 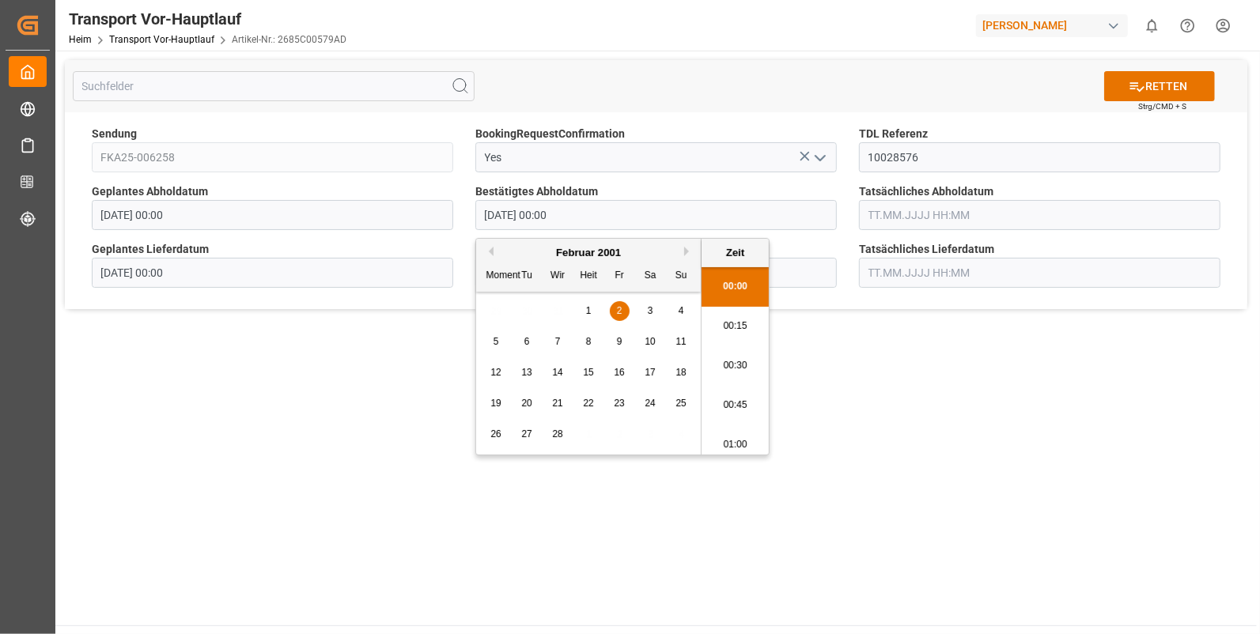 I want to click on span: 5, so click(x=496, y=342).